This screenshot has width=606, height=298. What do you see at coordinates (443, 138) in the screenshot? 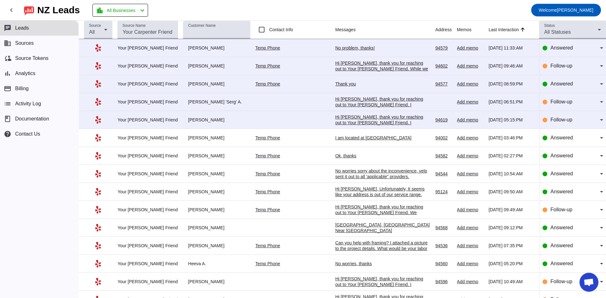
I see `div: 94002` at bounding box center [443, 138].